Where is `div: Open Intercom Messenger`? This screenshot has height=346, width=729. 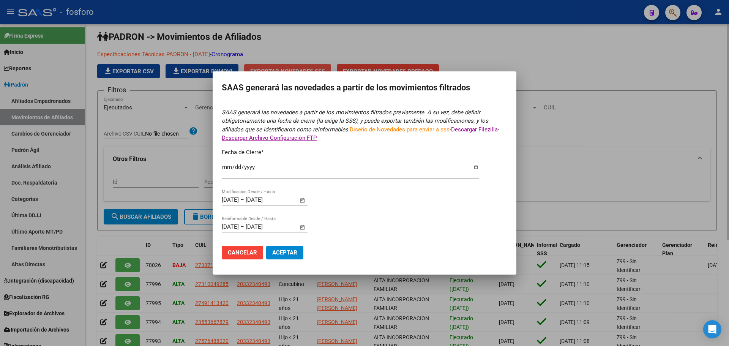
div: Open Intercom Messenger is located at coordinates (712, 329).